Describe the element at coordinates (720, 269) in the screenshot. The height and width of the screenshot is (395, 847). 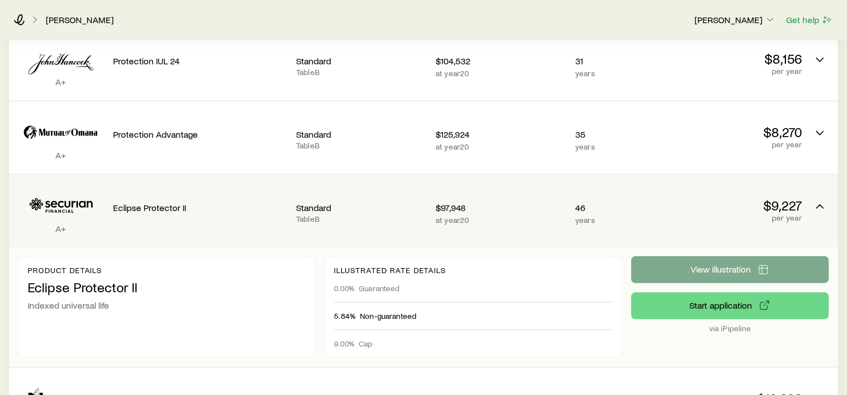
I see `span: View illustration` at that location.